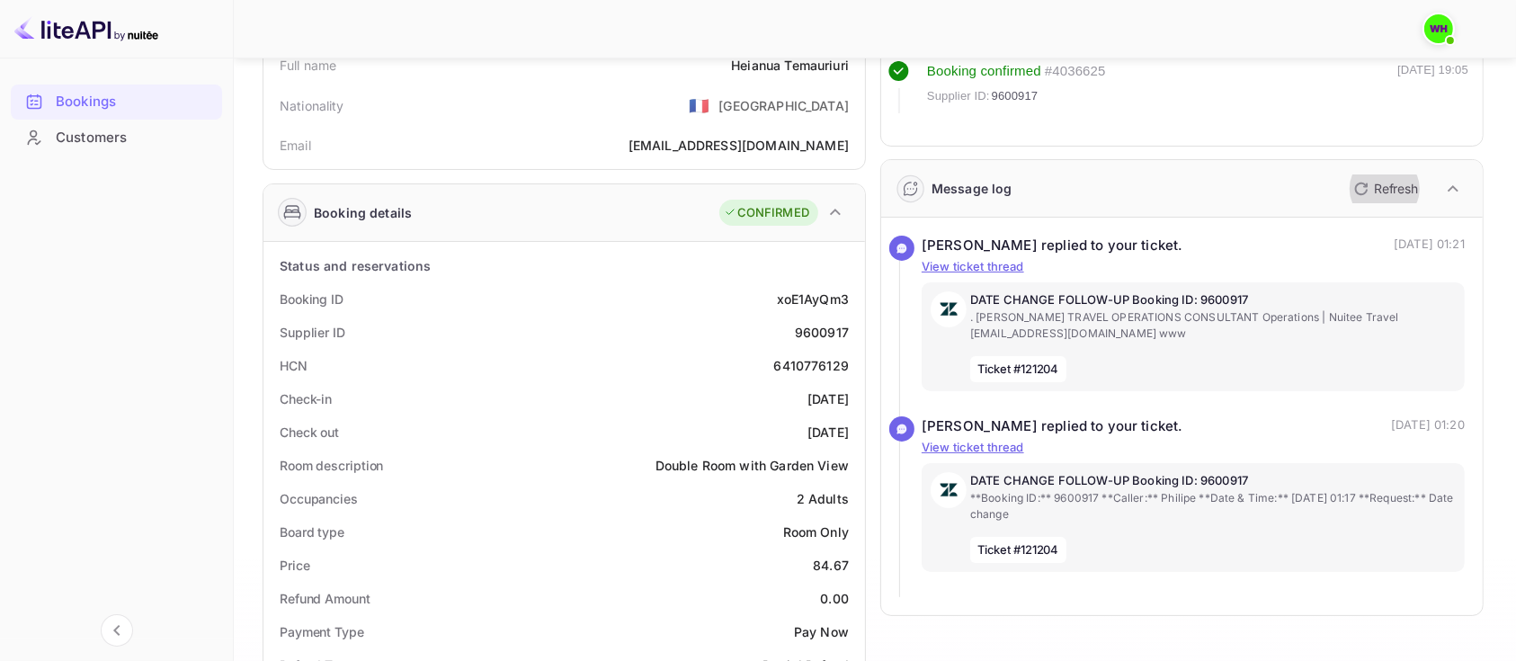 This screenshot has height=661, width=1516. Describe the element at coordinates (831, 565) in the screenshot. I see `div: 84.67` at that location.